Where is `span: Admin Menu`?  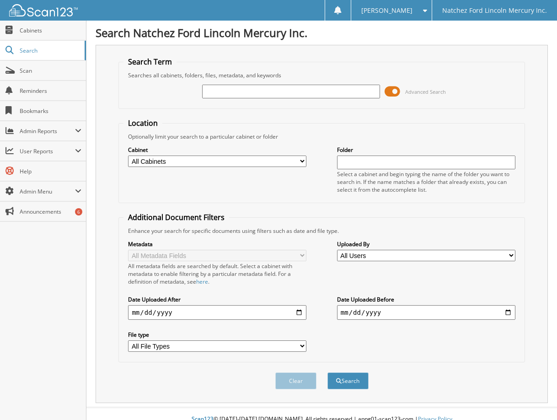
span: Admin Menu is located at coordinates (47, 191).